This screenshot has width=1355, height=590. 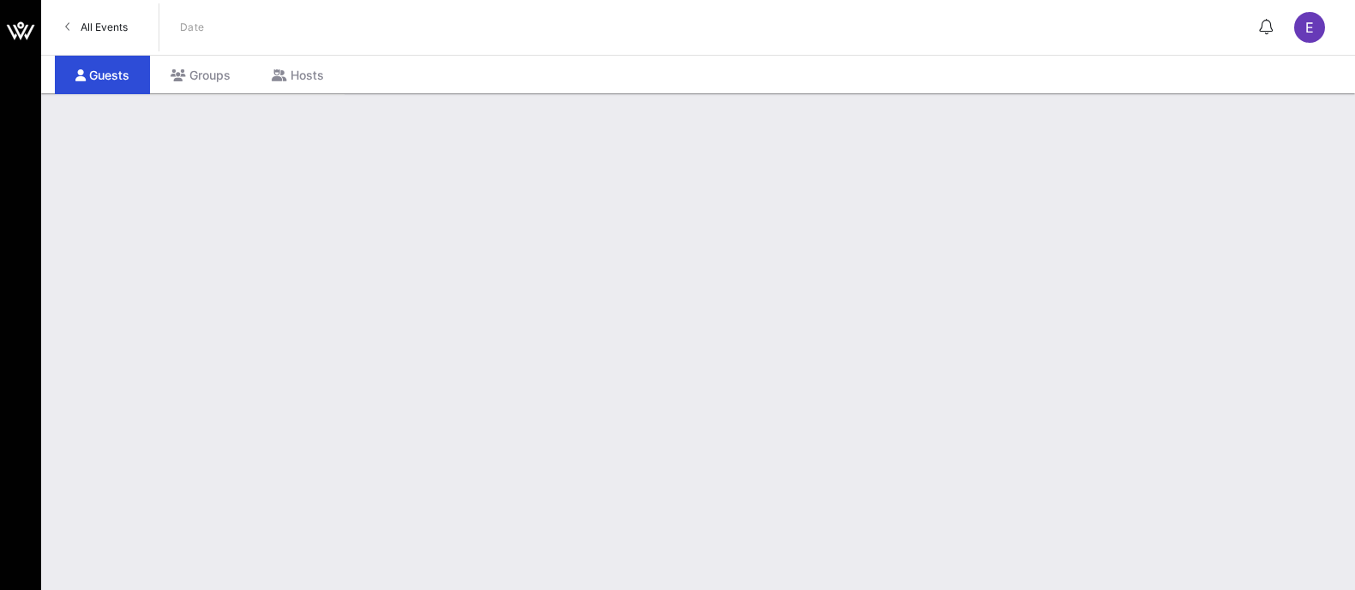 What do you see at coordinates (1309, 27) in the screenshot?
I see `div: E` at bounding box center [1309, 27].